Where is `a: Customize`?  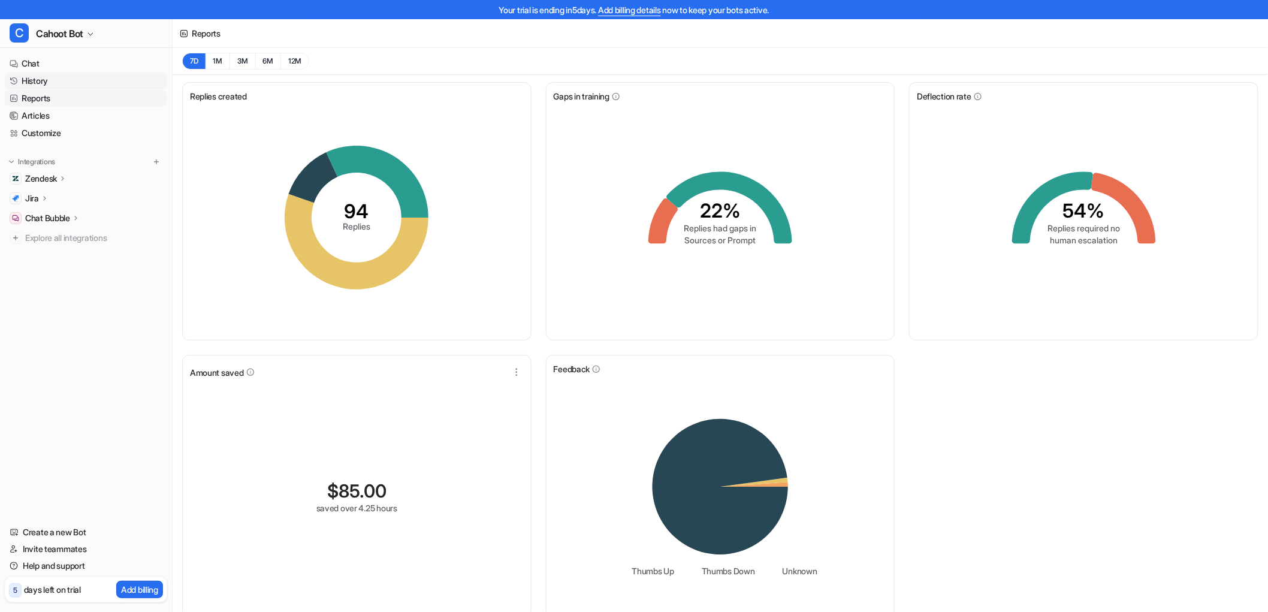
a: Customize is located at coordinates (86, 133).